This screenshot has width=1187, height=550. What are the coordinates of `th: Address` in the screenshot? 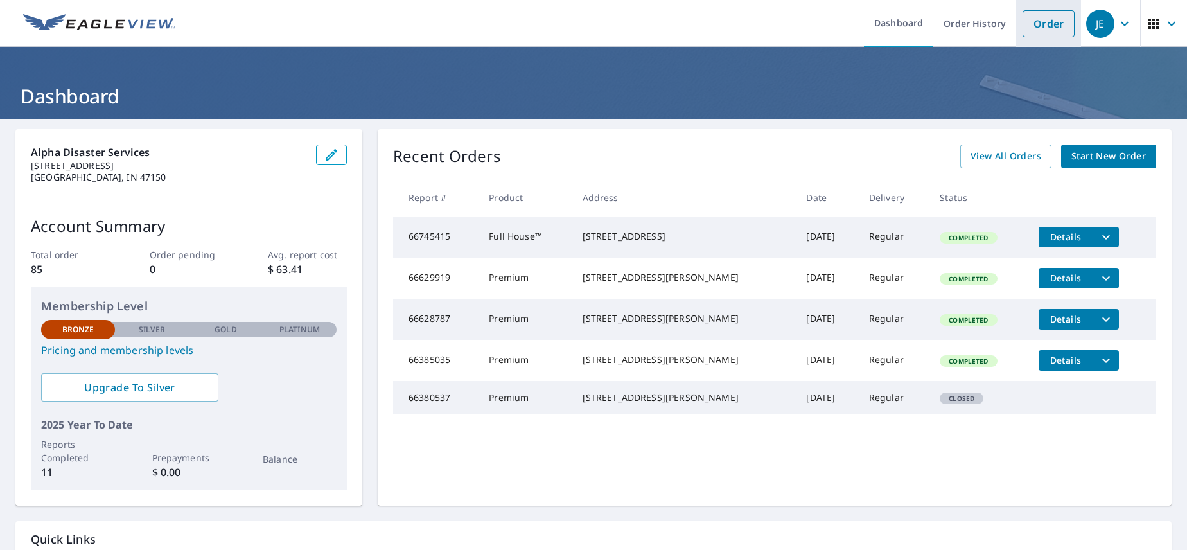 It's located at (684, 197).